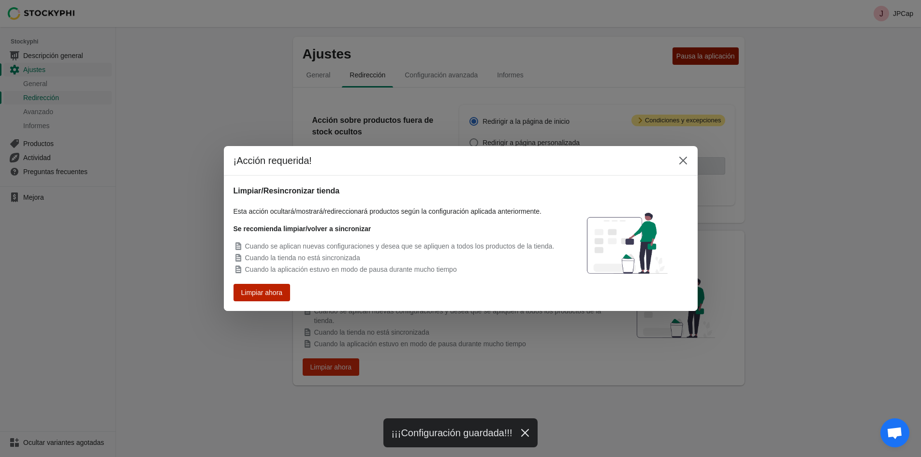 Image resolution: width=921 pixels, height=457 pixels. What do you see at coordinates (387, 211) in the screenshot?
I see `font: Esta acción ocultará/mostrará/redireccionará productos según la configuración aplicada anteriorme...` at bounding box center [387, 211].